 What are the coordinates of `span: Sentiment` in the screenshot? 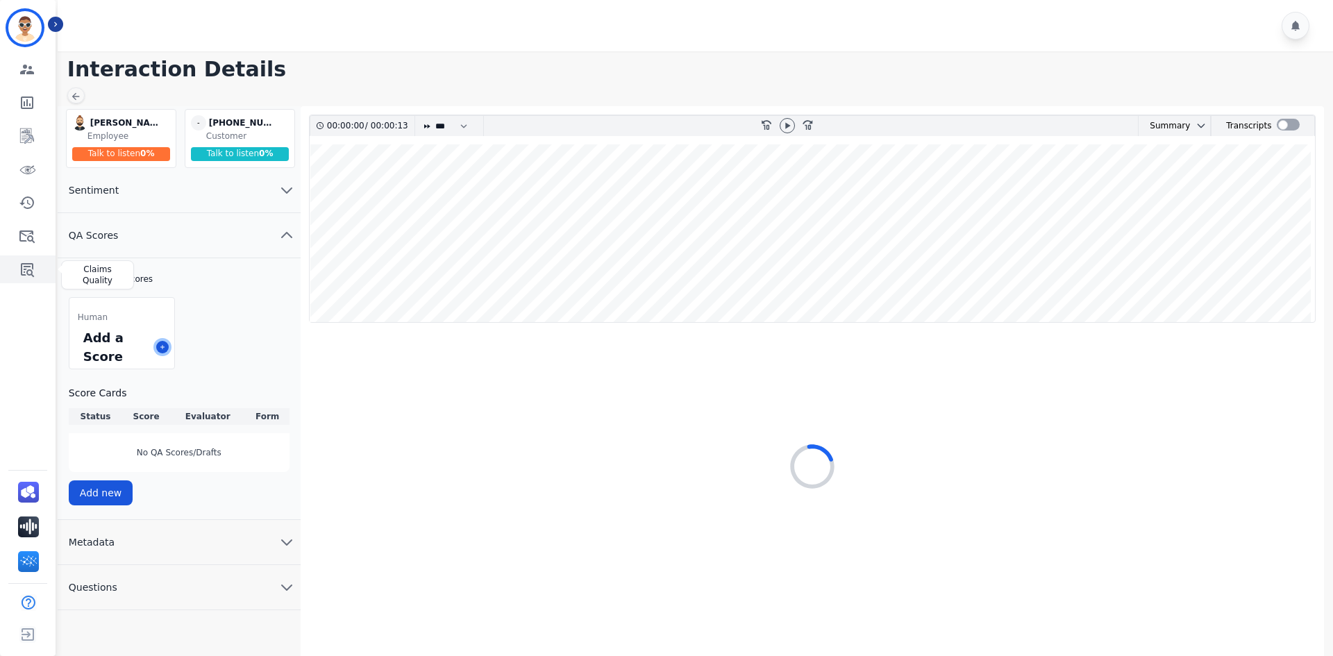 It's located at (94, 190).